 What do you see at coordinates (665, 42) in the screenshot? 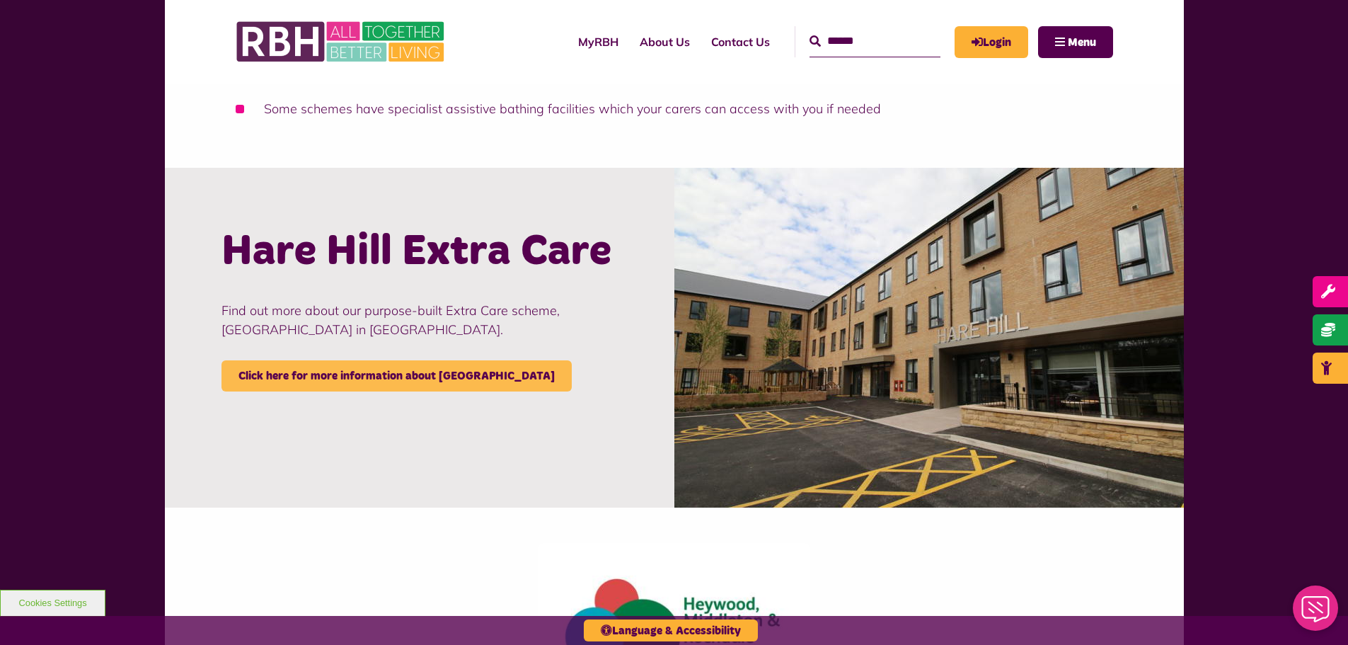
I see `a: About Us` at bounding box center [665, 42].